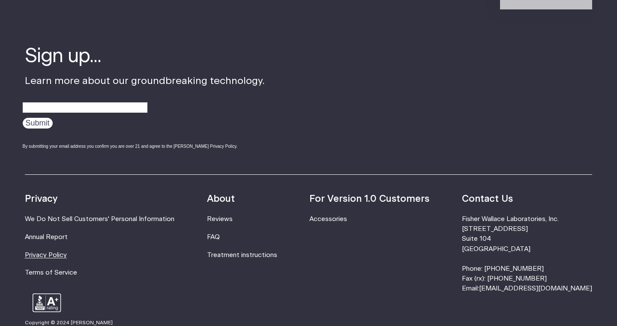 The height and width of the screenshot is (326, 617). Describe the element at coordinates (46, 237) in the screenshot. I see `a: Annual Report` at that location.